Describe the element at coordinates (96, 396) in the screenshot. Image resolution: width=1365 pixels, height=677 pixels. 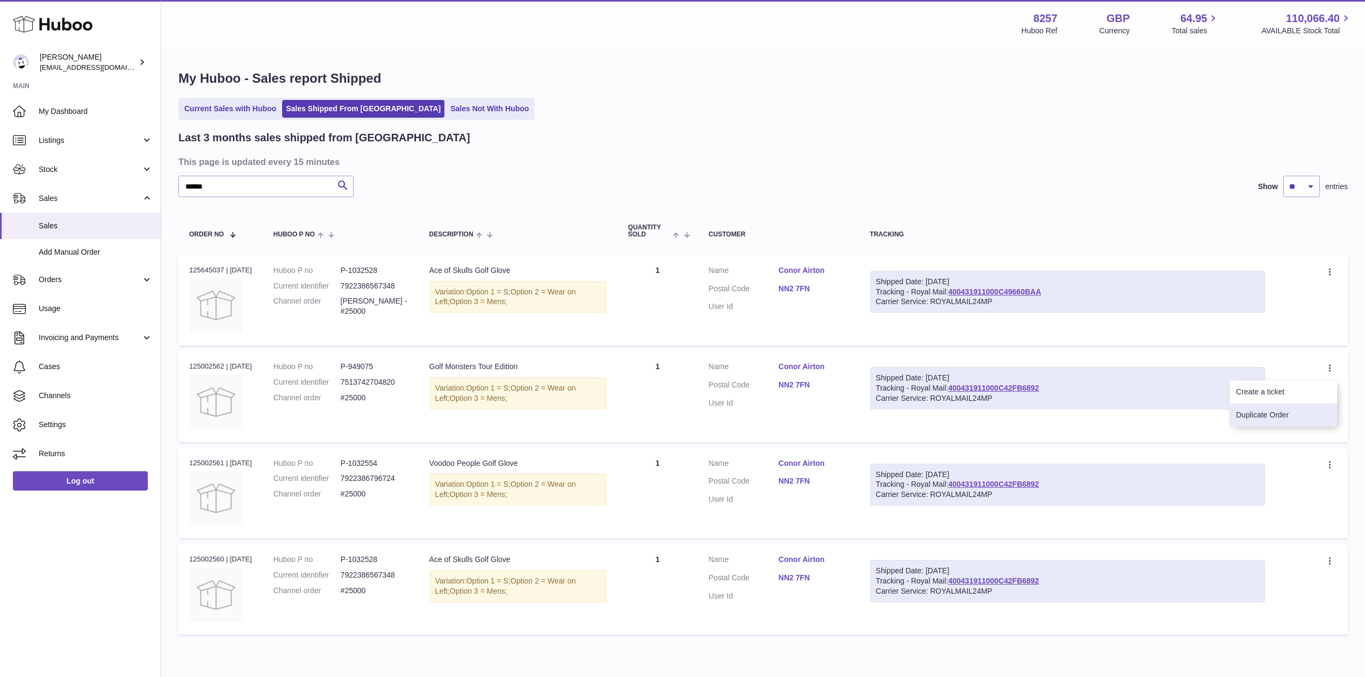
I see `span: Channels` at that location.